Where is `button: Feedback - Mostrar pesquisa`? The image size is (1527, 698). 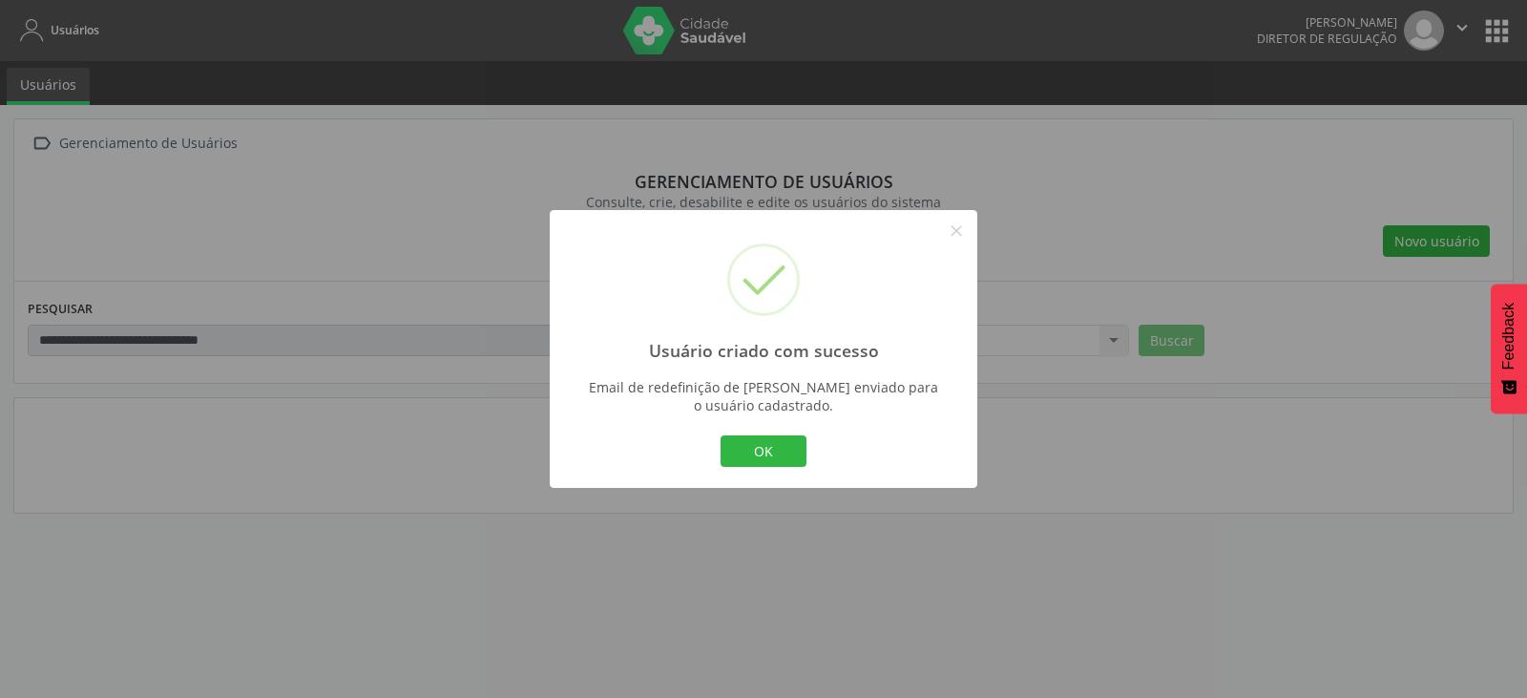 button: Feedback - Mostrar pesquisa is located at coordinates (1509, 348).